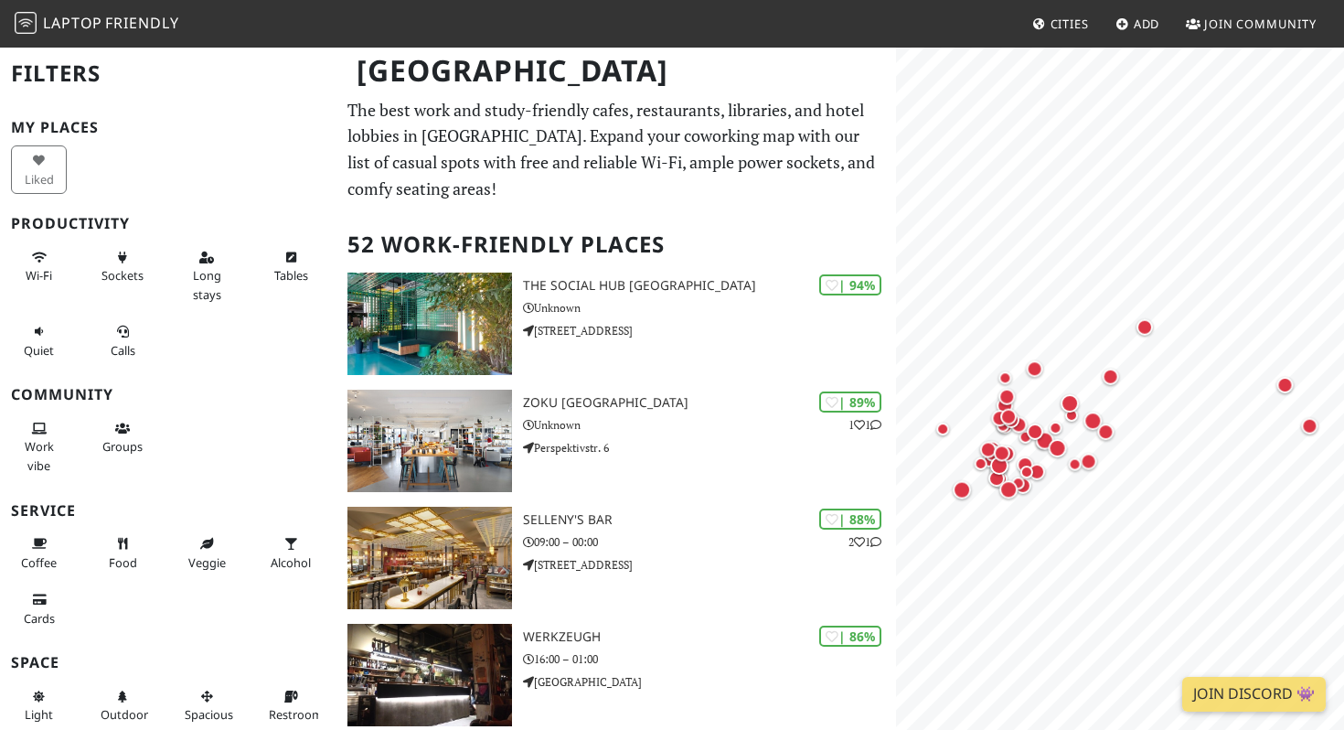 The width and height of the screenshot is (1344, 730). I want to click on span: Stable Wi-Fi, so click(38, 275).